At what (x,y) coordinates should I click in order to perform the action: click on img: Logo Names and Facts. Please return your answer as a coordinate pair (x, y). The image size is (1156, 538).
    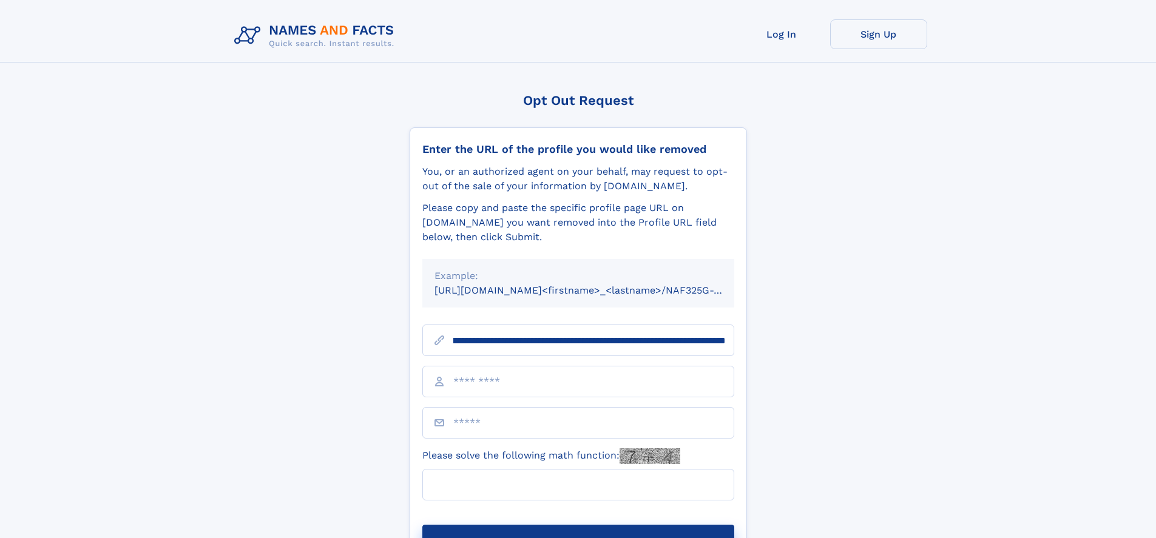
    Looking at the image, I should click on (317, 36).